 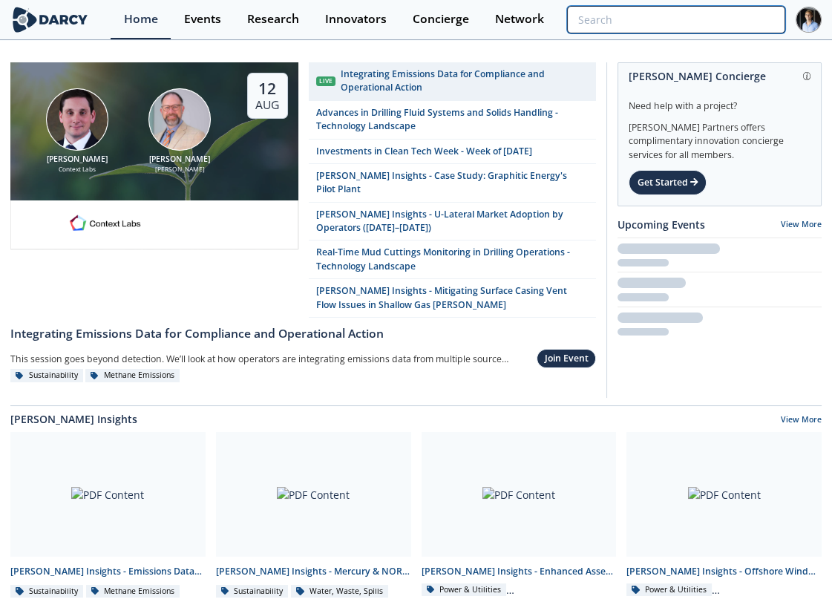 I want to click on div: Context Labs, so click(x=77, y=169).